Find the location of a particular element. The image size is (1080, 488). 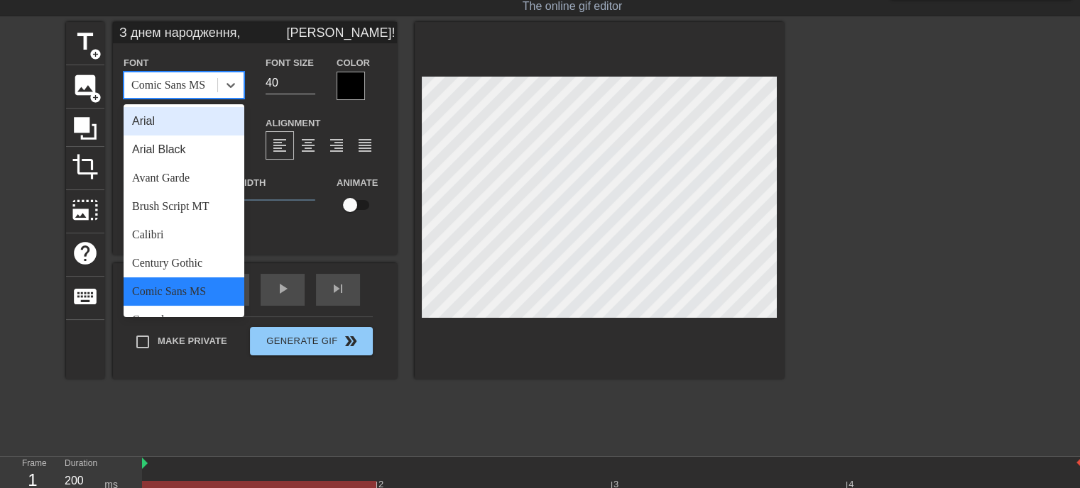

span: Make Private is located at coordinates (192, 341).